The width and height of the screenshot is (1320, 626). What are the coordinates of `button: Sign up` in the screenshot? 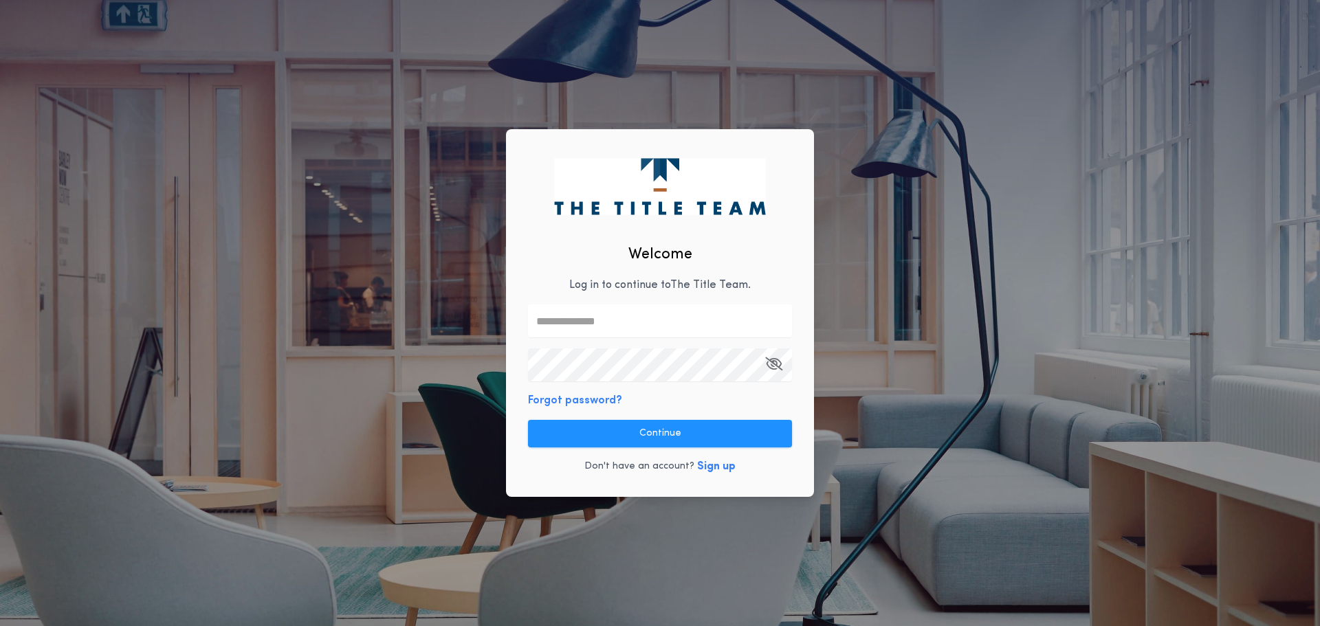 It's located at (716, 467).